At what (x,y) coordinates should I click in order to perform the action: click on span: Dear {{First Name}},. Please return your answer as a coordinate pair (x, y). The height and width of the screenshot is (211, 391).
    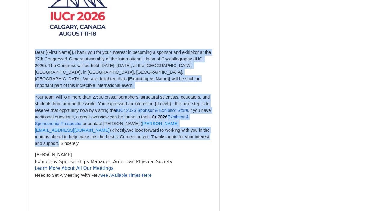
    Looking at the image, I should click on (54, 52).